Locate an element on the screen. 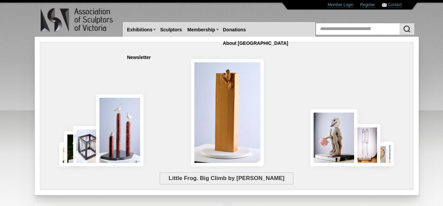 The image size is (443, 206). a: Contact is located at coordinates (395, 5).